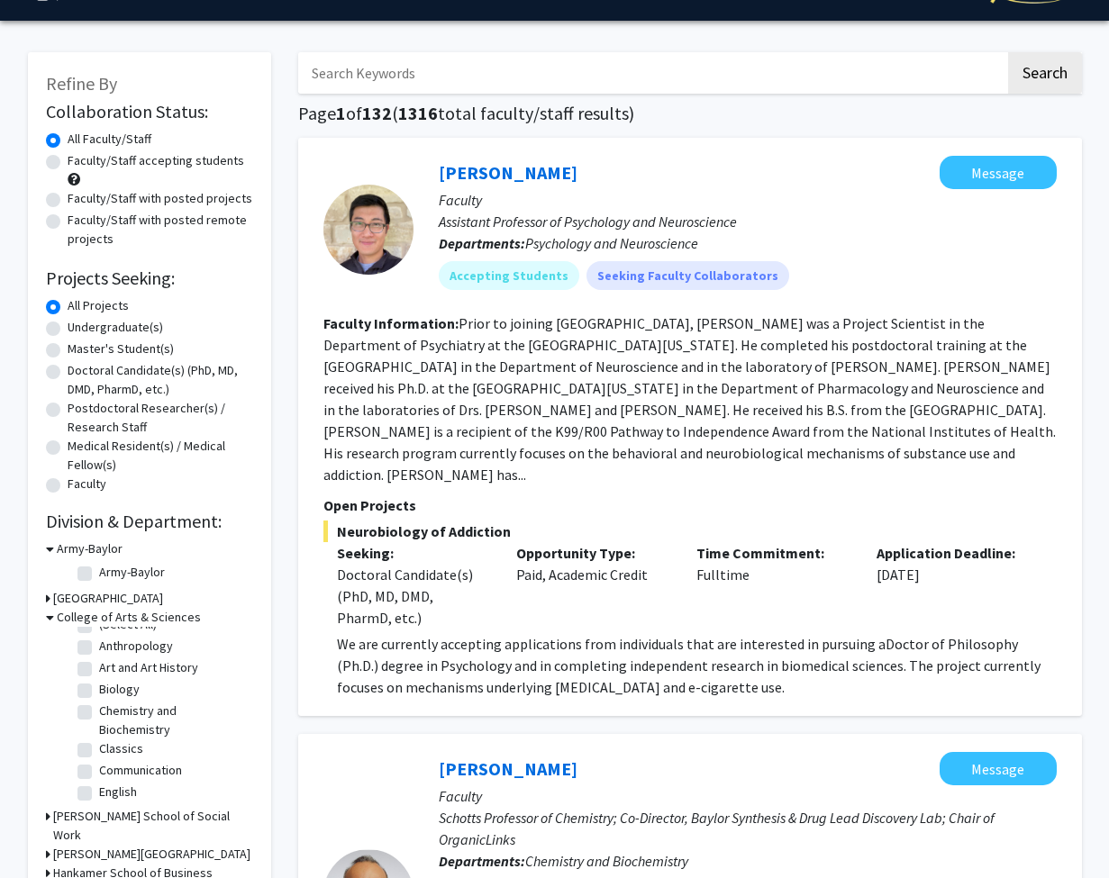 Image resolution: width=1109 pixels, height=878 pixels. I want to click on p: Schotts Professor of Chemistry; Co-Director, Baylor Synthesis & Drug Lead Discovery Lab; Chair of..., so click(747, 828).